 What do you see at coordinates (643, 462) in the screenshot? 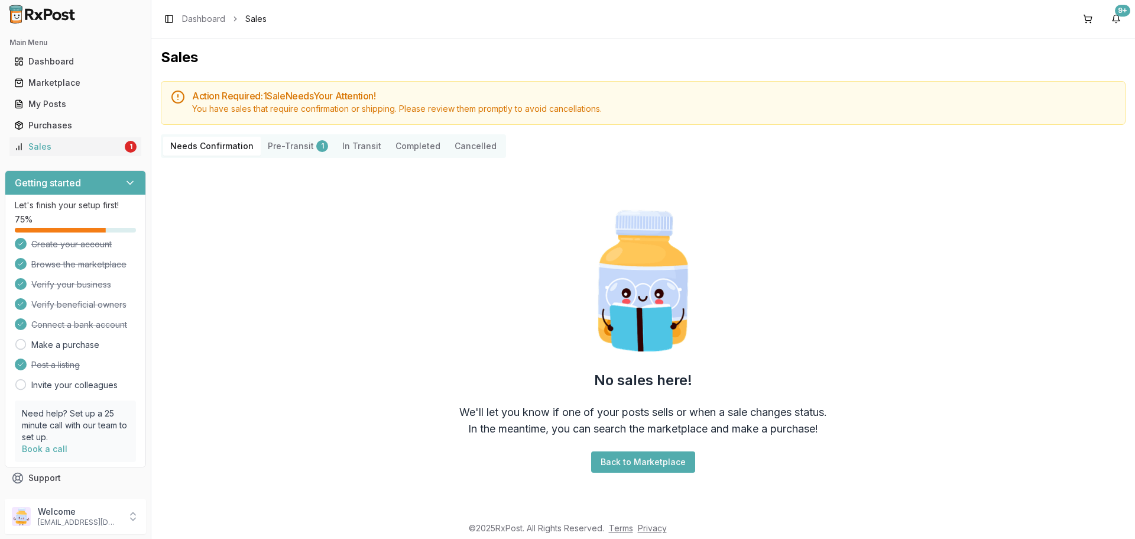
I see `button: Back to Marketplace` at bounding box center [643, 462].